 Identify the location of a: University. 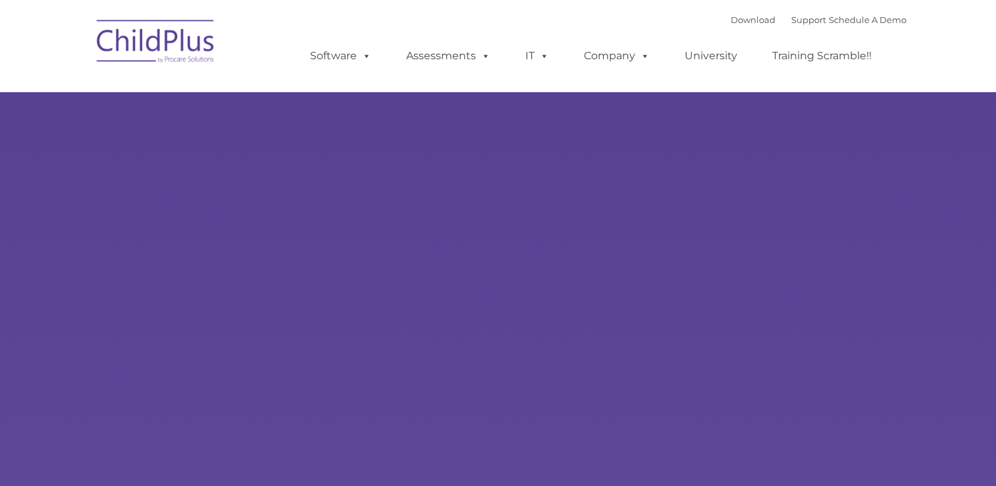
(711, 56).